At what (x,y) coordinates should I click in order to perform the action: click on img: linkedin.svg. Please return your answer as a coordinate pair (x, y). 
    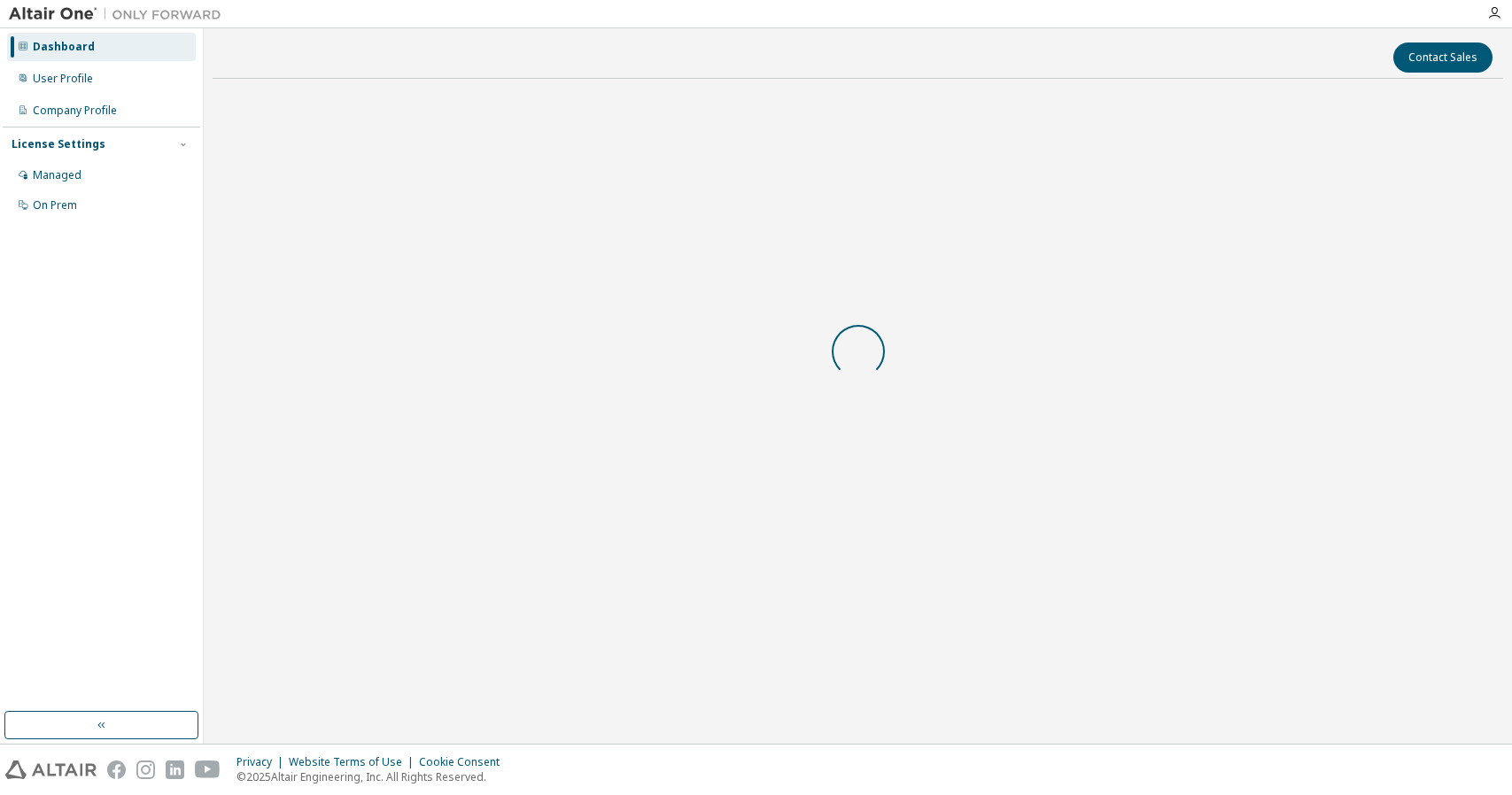
    Looking at the image, I should click on (174, 770).